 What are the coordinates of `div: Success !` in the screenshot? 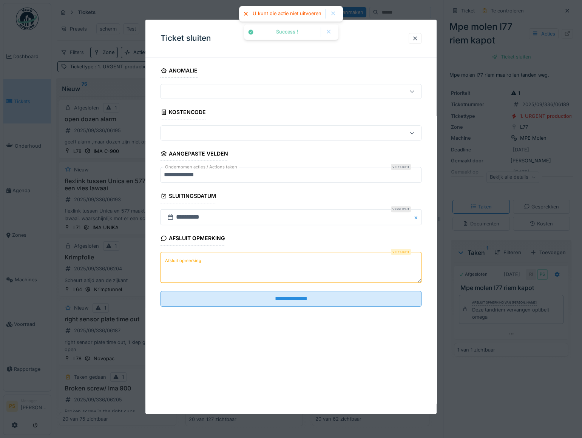 It's located at (287, 32).